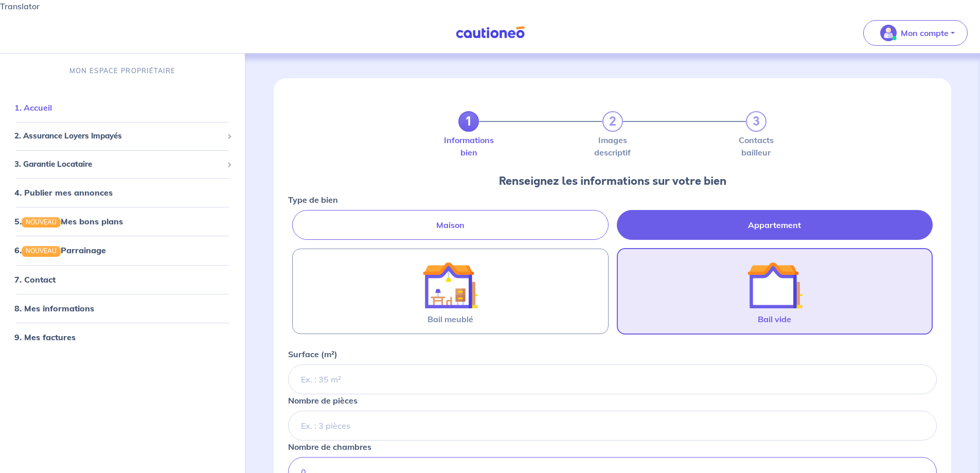  I want to click on a: 6.NOUVEAUParrainage, so click(60, 250).